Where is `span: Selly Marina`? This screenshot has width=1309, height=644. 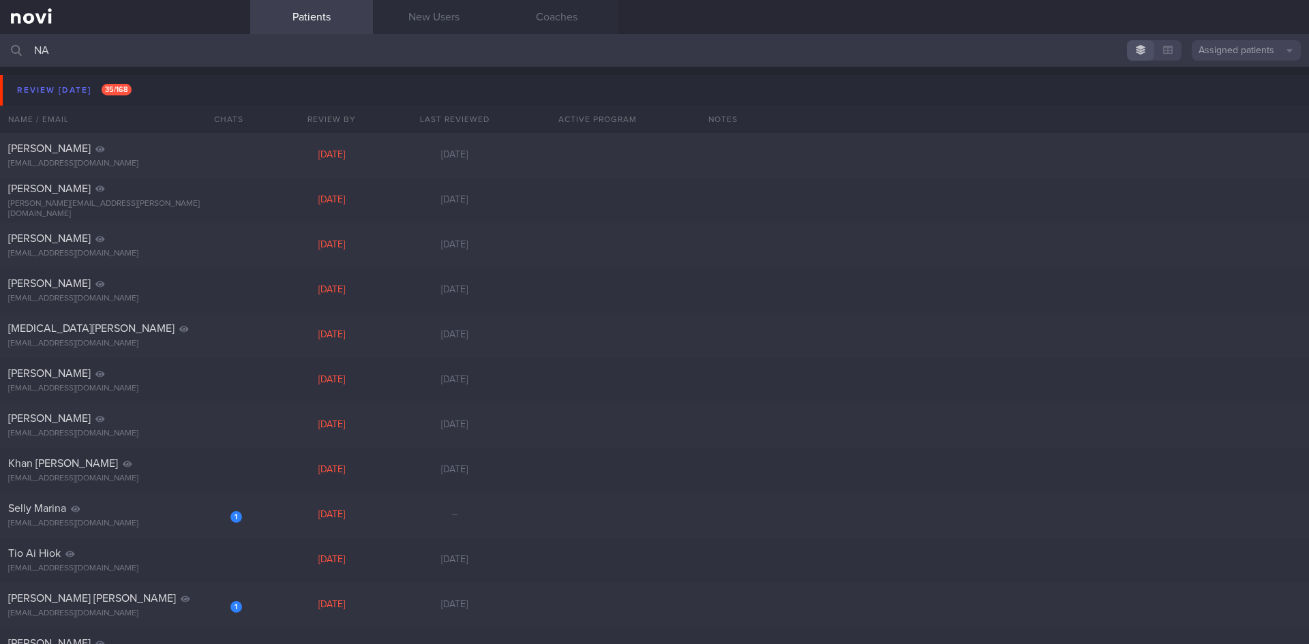 span: Selly Marina is located at coordinates (37, 509).